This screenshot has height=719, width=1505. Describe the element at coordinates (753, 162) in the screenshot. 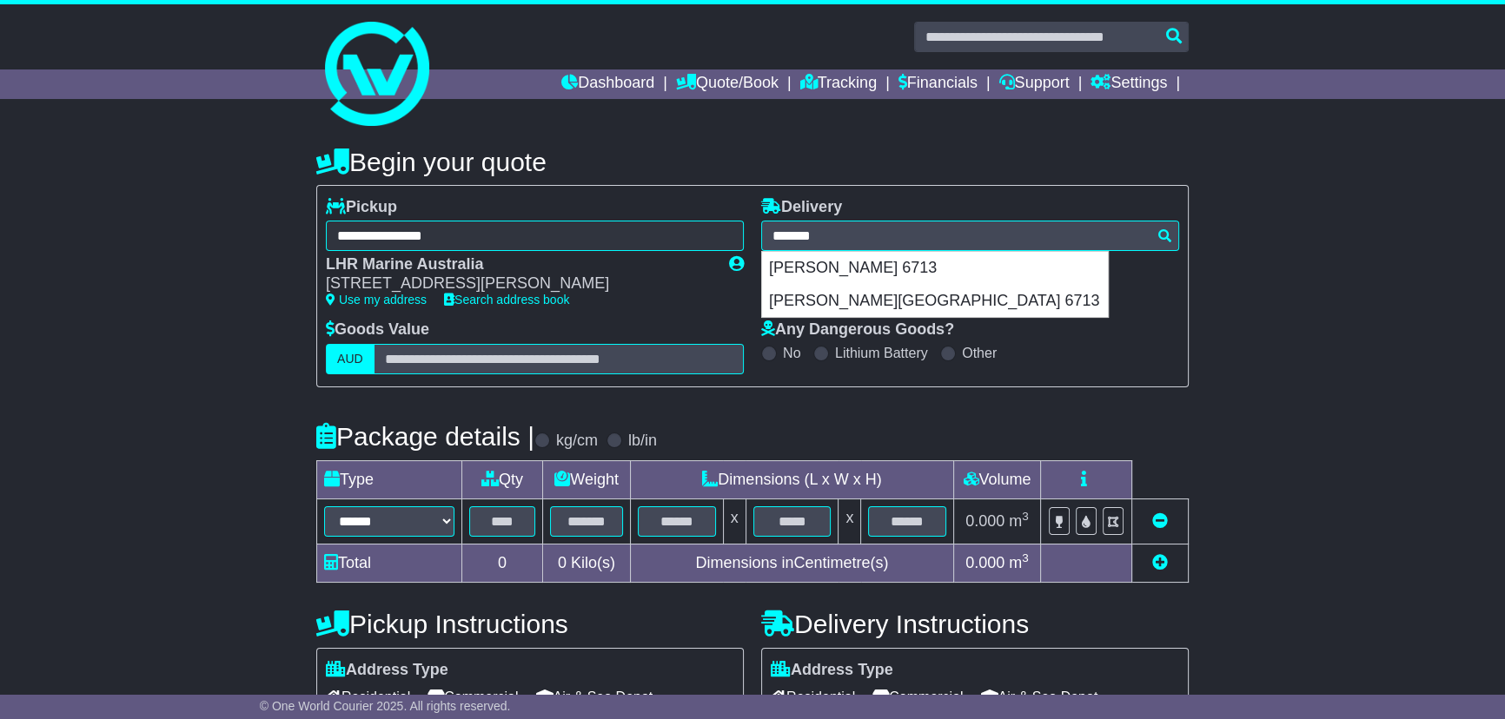

I see `h4: Begin your quote` at that location.